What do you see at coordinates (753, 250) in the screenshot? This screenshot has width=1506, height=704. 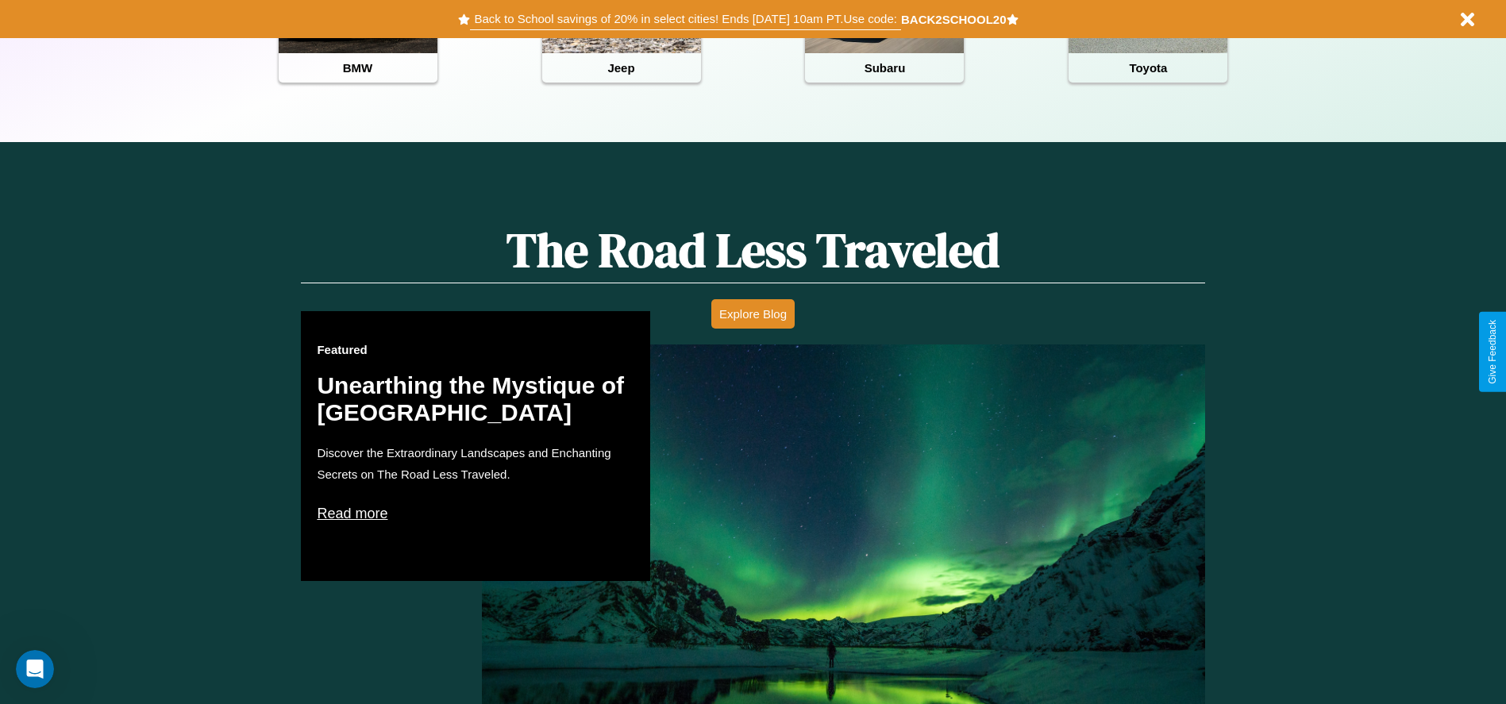 I see `h1: The Road Less Traveled` at bounding box center [753, 250].